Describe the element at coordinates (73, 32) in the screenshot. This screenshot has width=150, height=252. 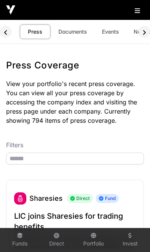
I see `a: Documents` at that location.